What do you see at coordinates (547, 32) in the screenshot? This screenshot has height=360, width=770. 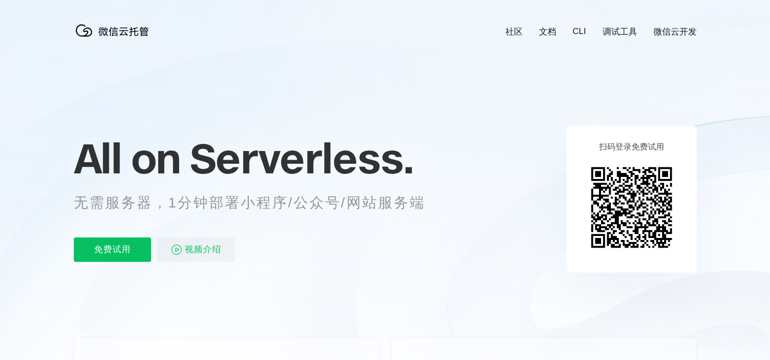 I see `a: 文档` at bounding box center [547, 32].